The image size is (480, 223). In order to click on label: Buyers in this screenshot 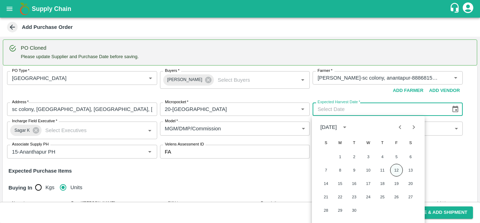, I will do `click(172, 71)`.